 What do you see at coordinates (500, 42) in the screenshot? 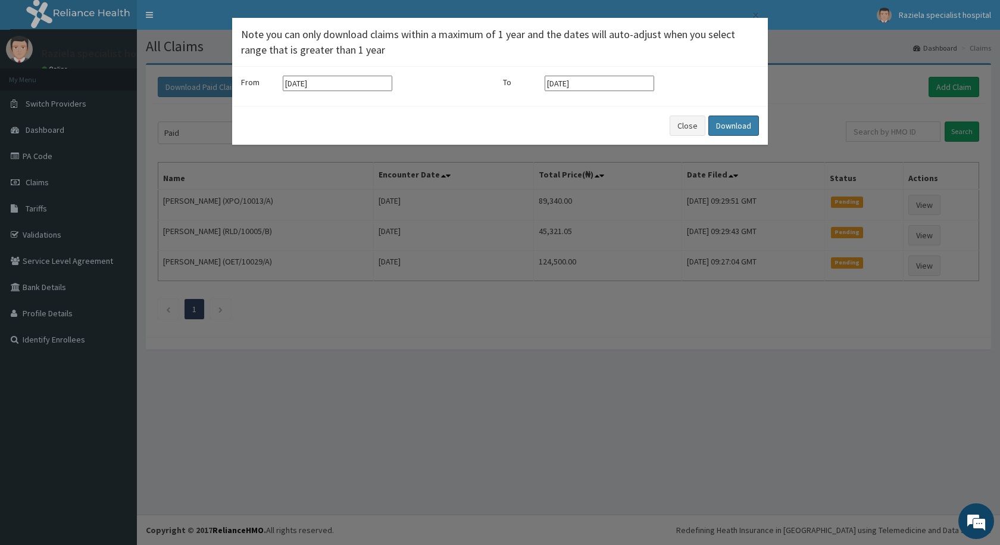
I see `h4: Note you can only download claims within a maximum of 1 year and the dates will auto-adjust when ...` at bounding box center [500, 42].